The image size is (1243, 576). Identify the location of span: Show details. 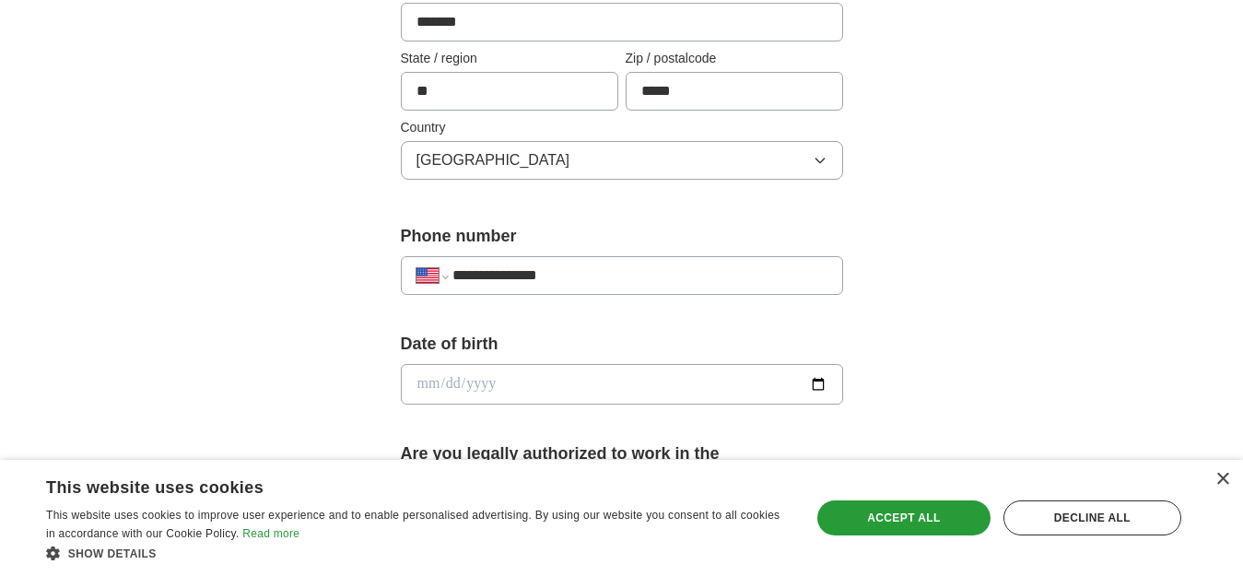
(112, 554).